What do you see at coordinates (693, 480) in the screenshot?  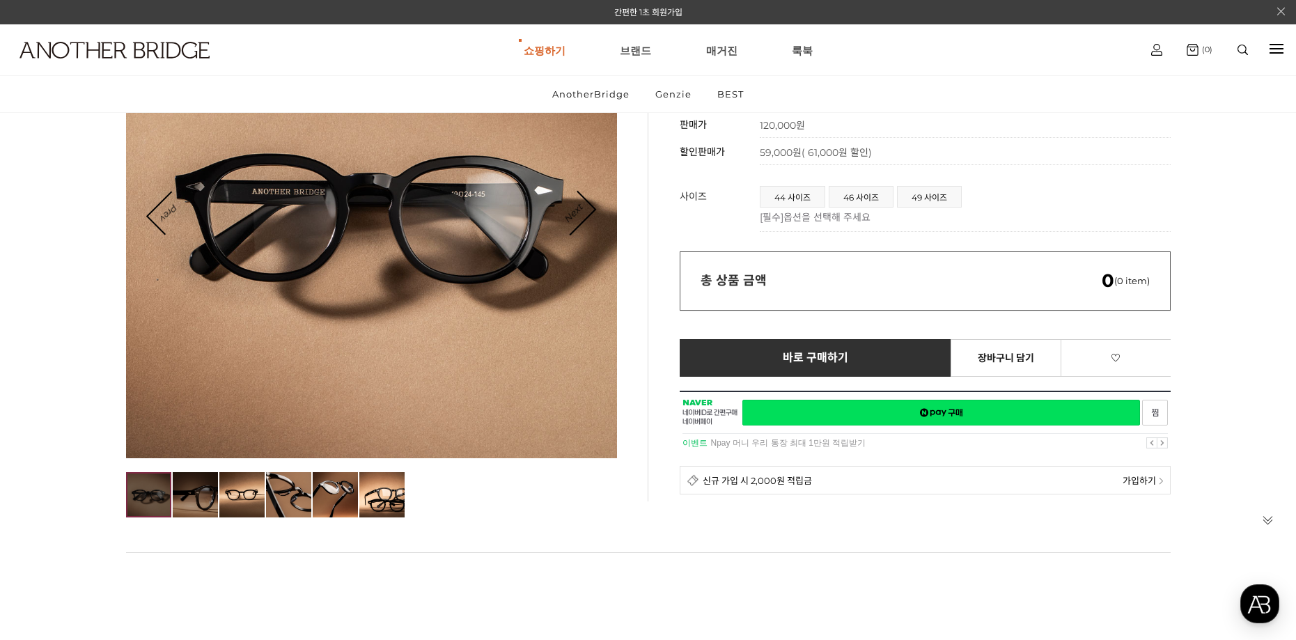 I see `img: detail_membership.png` at bounding box center [693, 480].